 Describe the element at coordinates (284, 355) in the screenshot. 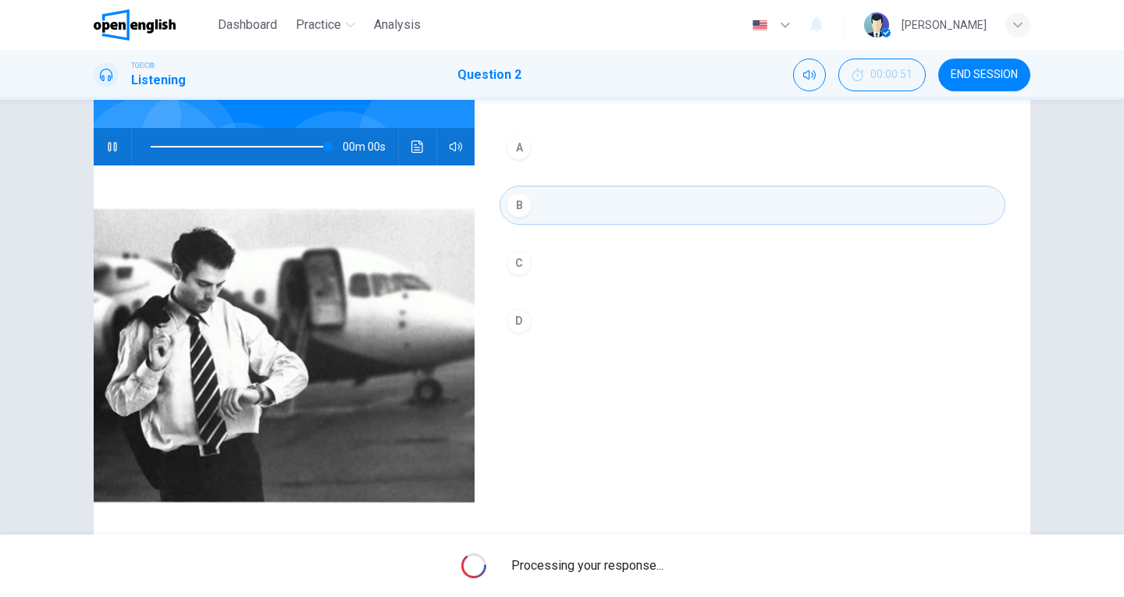

I see `img: Photographs` at that location.